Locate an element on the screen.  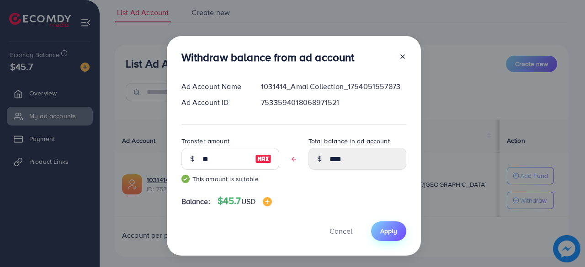
span: Apply is located at coordinates (388, 231).